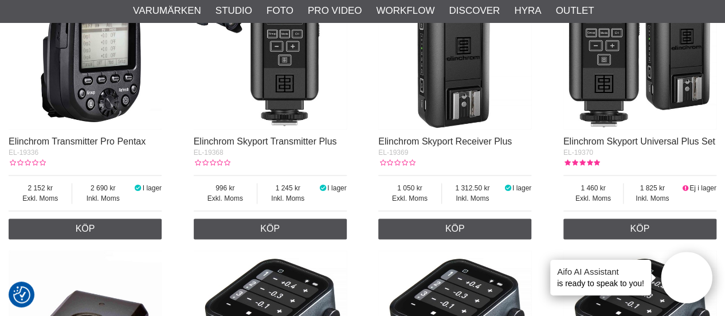  Describe the element at coordinates (209, 152) in the screenshot. I see `span: EL-19368` at that location.